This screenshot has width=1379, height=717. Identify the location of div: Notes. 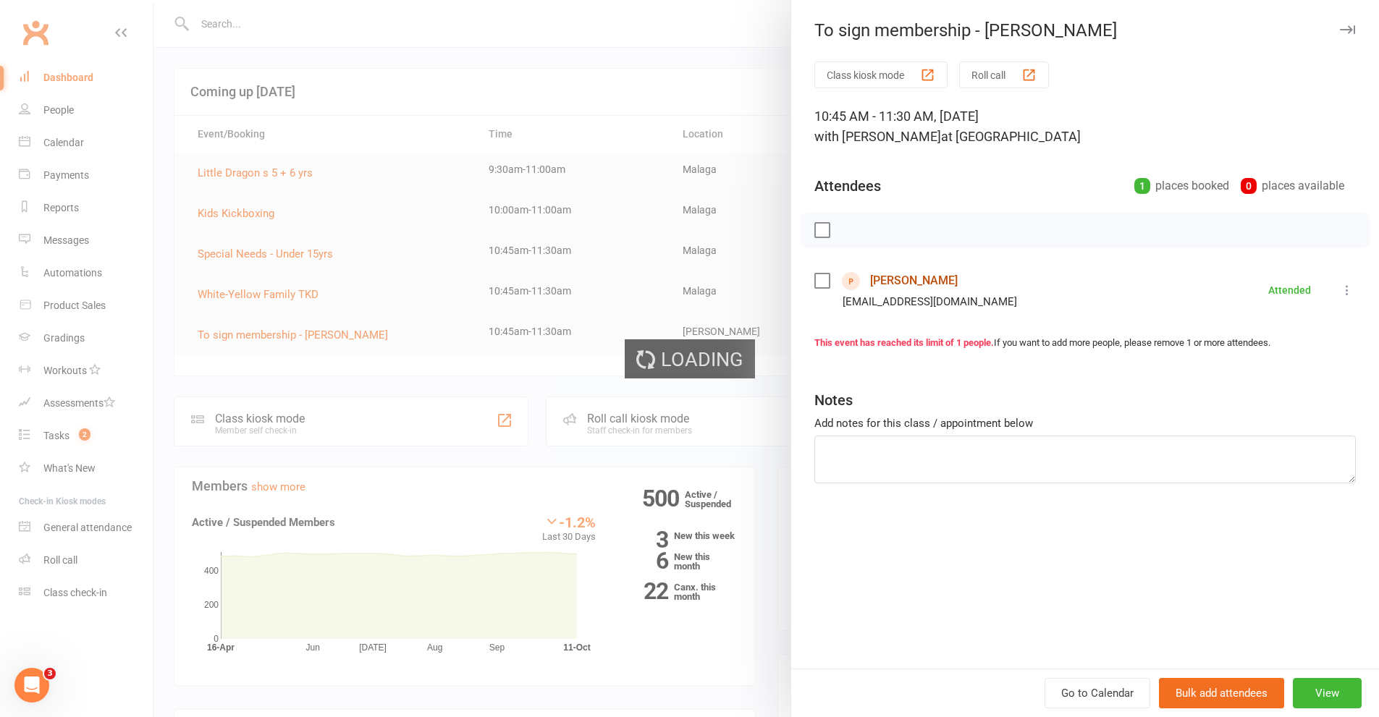
(833, 400).